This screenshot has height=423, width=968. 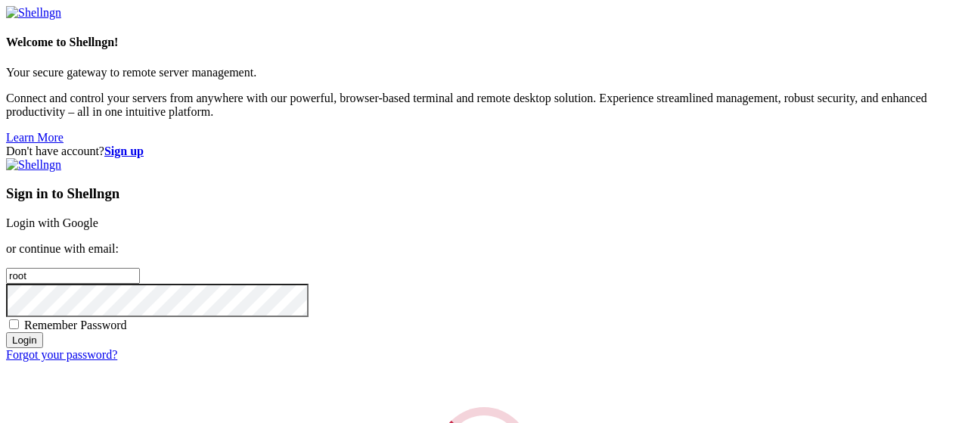 What do you see at coordinates (35, 137) in the screenshot?
I see `a: Learn More` at bounding box center [35, 137].